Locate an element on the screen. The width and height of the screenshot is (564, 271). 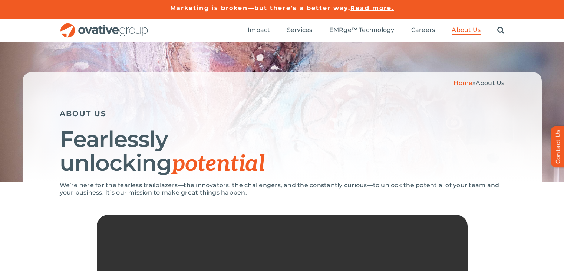
a: Careers is located at coordinates (423, 30).